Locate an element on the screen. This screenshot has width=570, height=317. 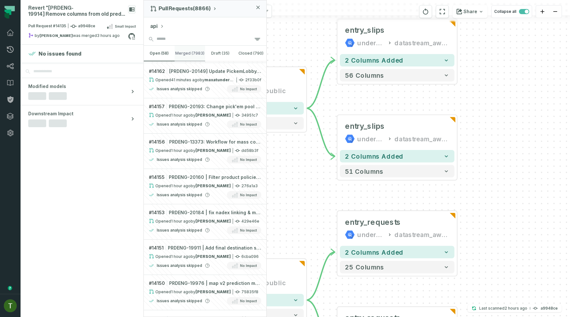
div: # 14153 is located at coordinates (205, 212).